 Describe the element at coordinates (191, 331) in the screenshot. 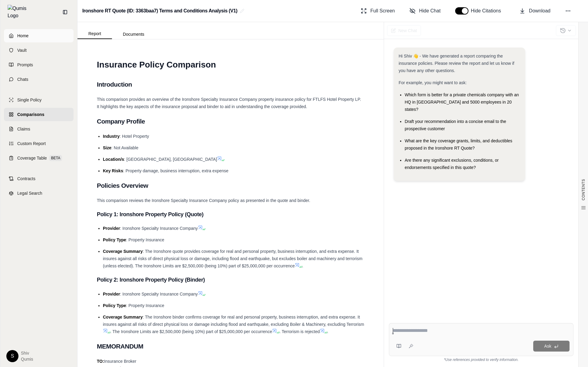

I see `span: . The Ironshore Limits are $2,500,000 (being 10%) part of $25,000,000 per occurrence` at that location.